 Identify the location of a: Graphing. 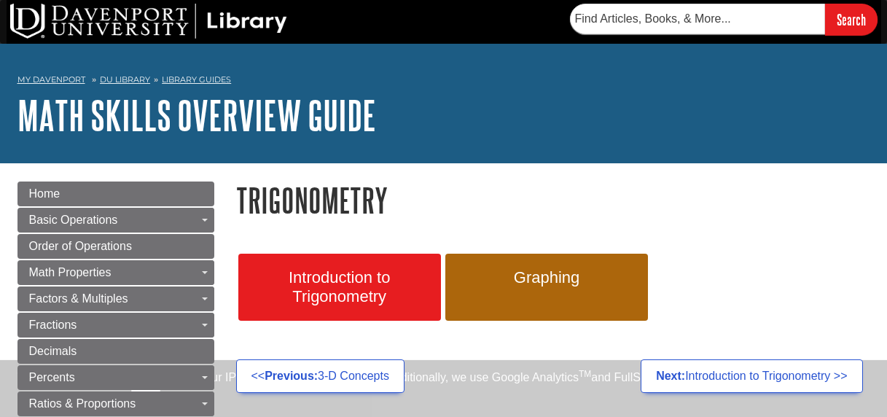
(546, 287).